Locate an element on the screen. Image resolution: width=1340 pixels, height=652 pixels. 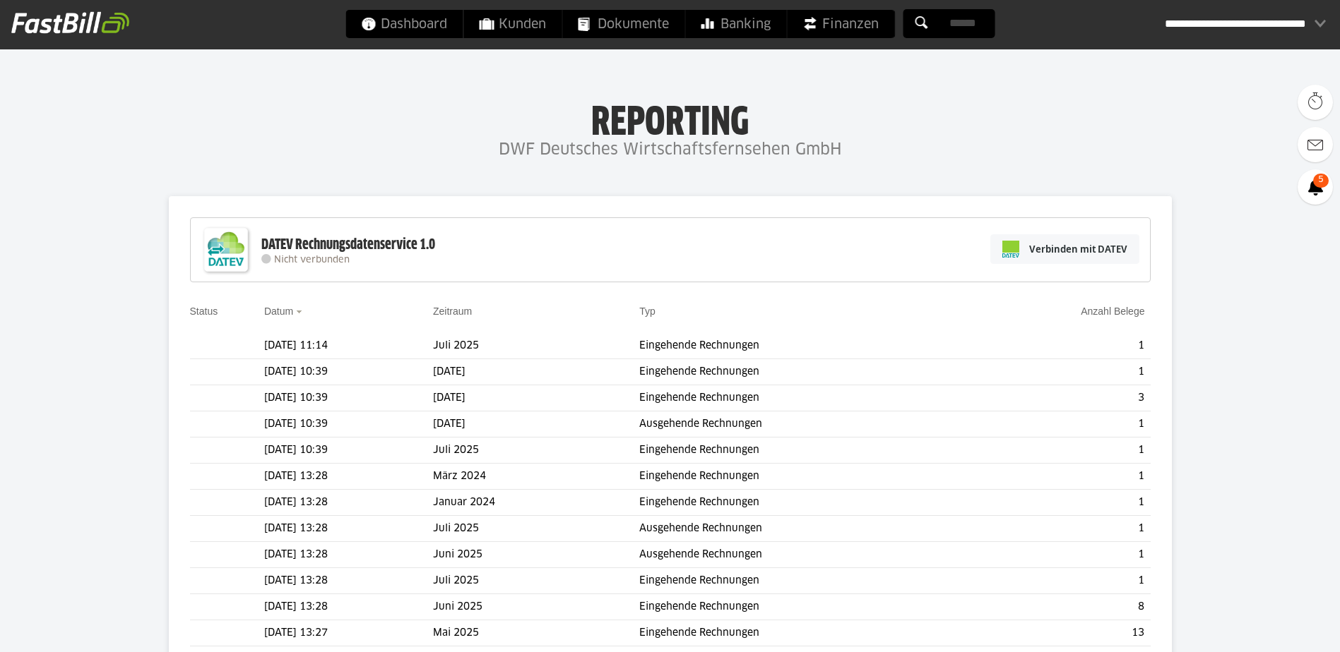
td: 8 is located at coordinates (1057, 607).